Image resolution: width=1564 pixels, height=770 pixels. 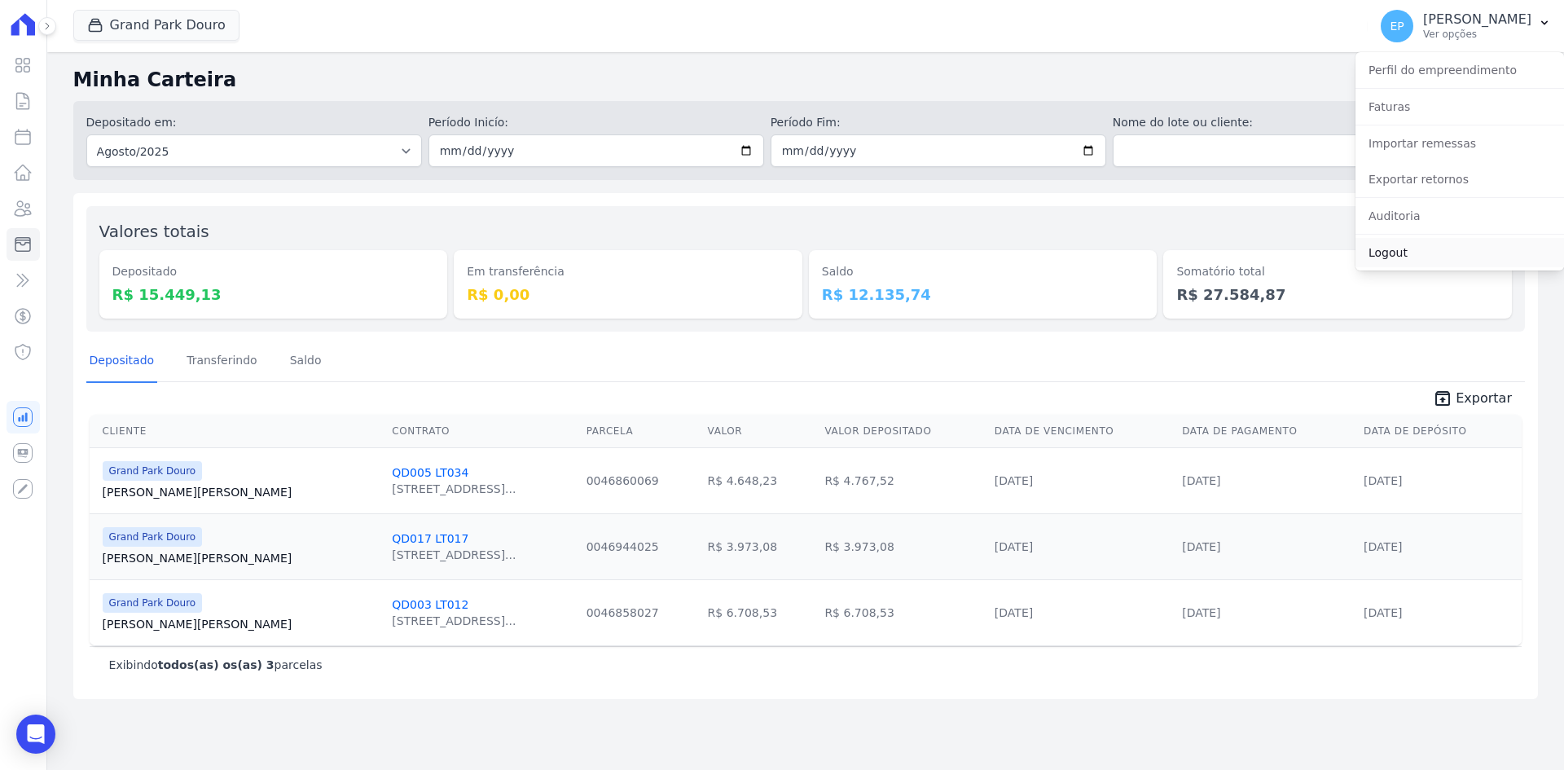 I want to click on a: Exportar retornos, so click(x=1460, y=179).